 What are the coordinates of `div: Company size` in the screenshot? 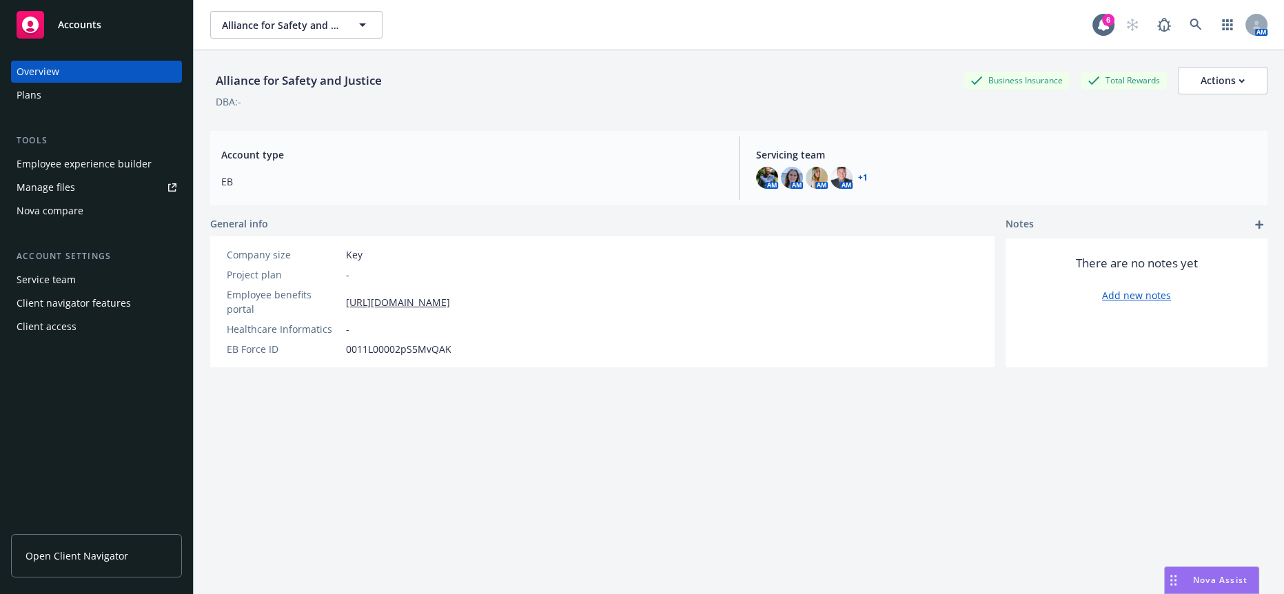 It's located at (283, 254).